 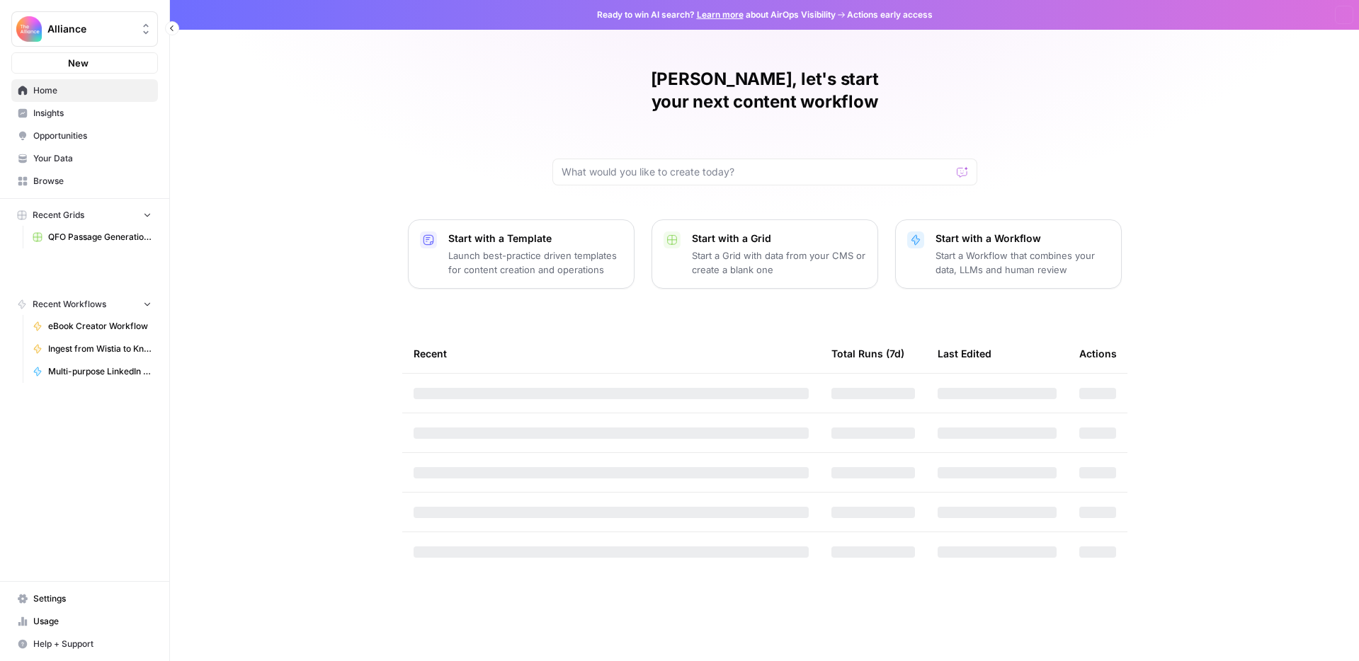 What do you see at coordinates (84, 181) in the screenshot?
I see `a: Browse` at bounding box center [84, 181].